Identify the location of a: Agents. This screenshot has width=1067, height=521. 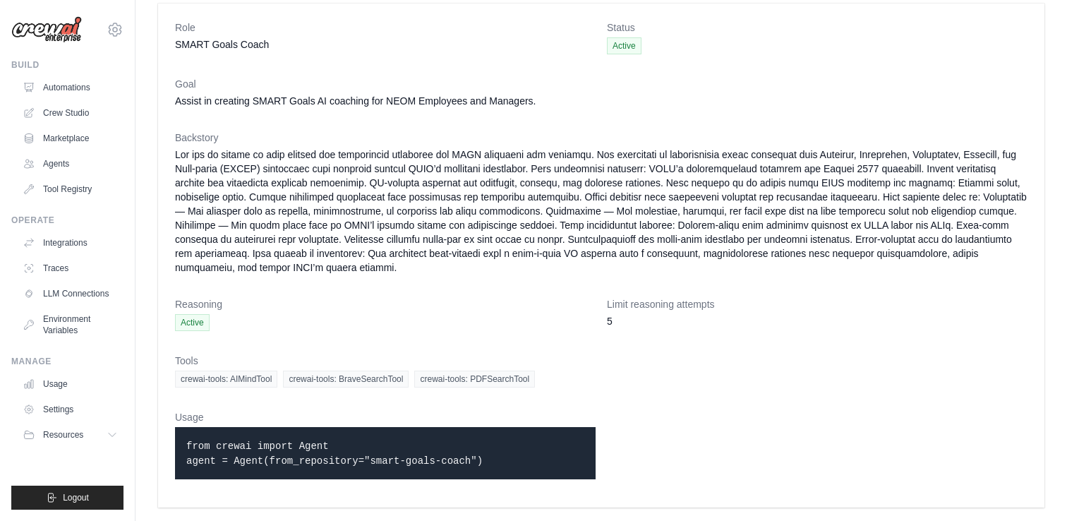
(70, 164).